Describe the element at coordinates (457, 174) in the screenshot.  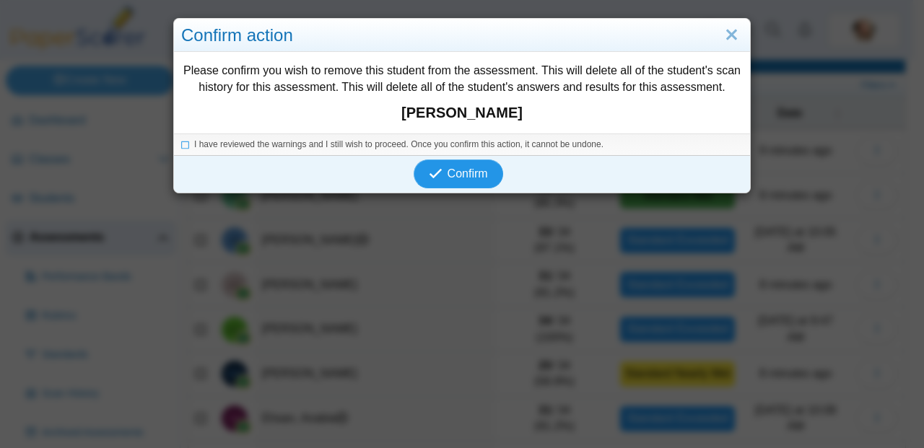
I see `button: Confirm` at that location.